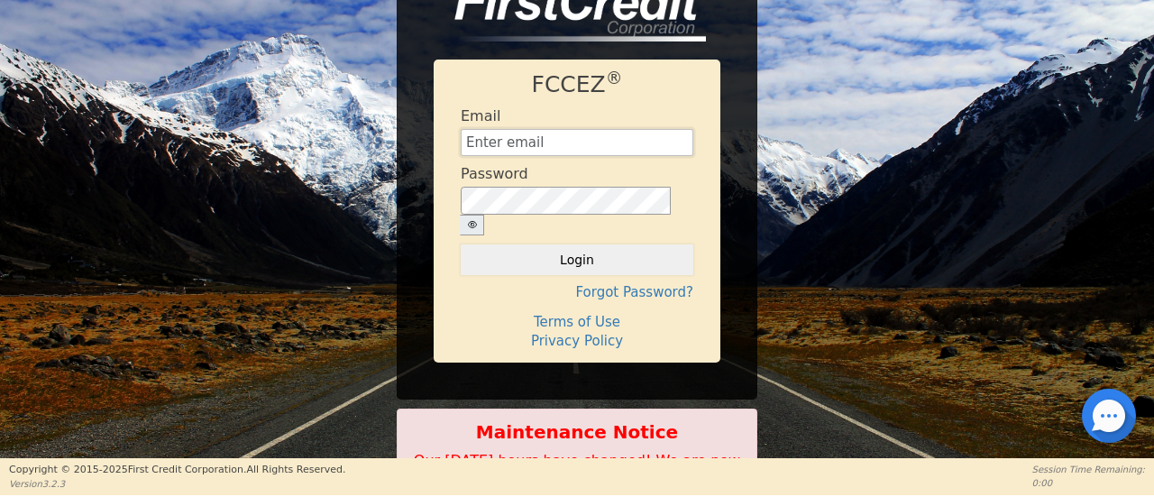 The image size is (1154, 497). What do you see at coordinates (577, 143) in the screenshot?
I see `input: Enter email` at bounding box center [577, 143].